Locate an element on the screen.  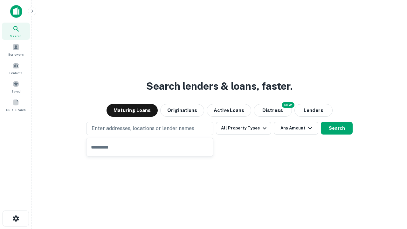
span: Saved is located at coordinates (16, 91).